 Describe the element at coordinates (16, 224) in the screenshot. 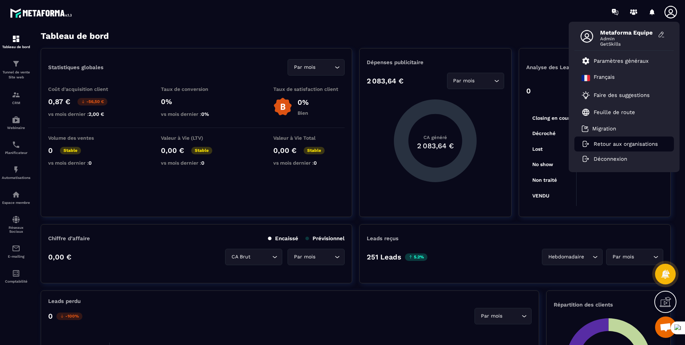

I see `a: social-networksocial-networkRéseaux Sociaux` at that location.